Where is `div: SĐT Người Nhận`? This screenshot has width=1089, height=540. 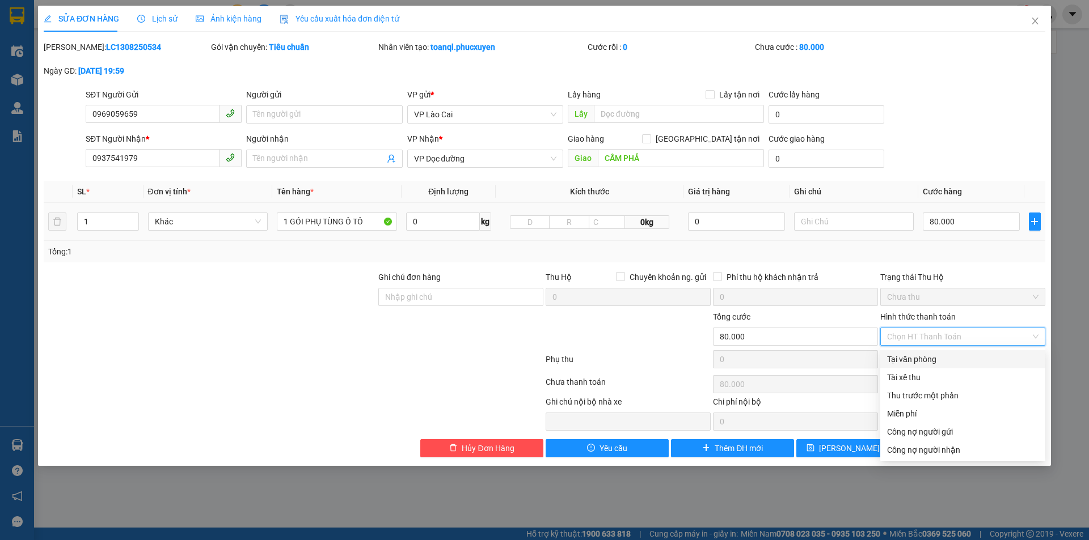
div: SĐT Người Nhận is located at coordinates (163, 139).